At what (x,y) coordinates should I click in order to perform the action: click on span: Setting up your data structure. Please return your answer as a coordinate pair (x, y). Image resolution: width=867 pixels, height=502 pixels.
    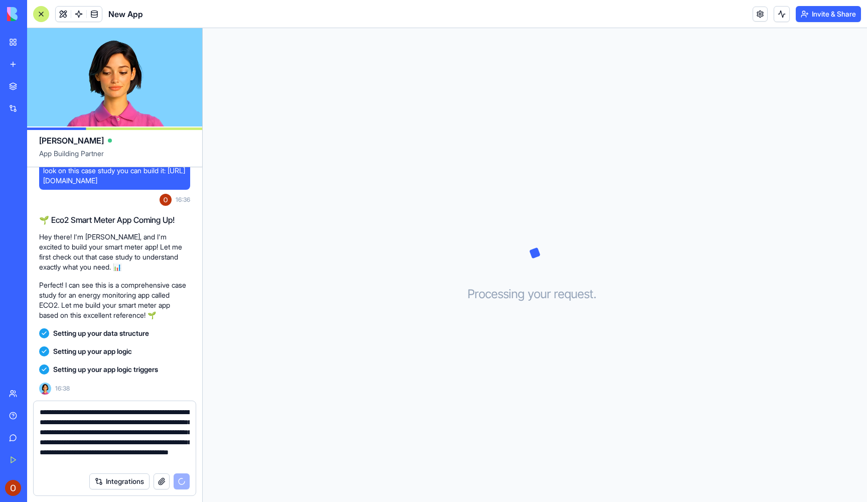
    Looking at the image, I should click on (101, 333).